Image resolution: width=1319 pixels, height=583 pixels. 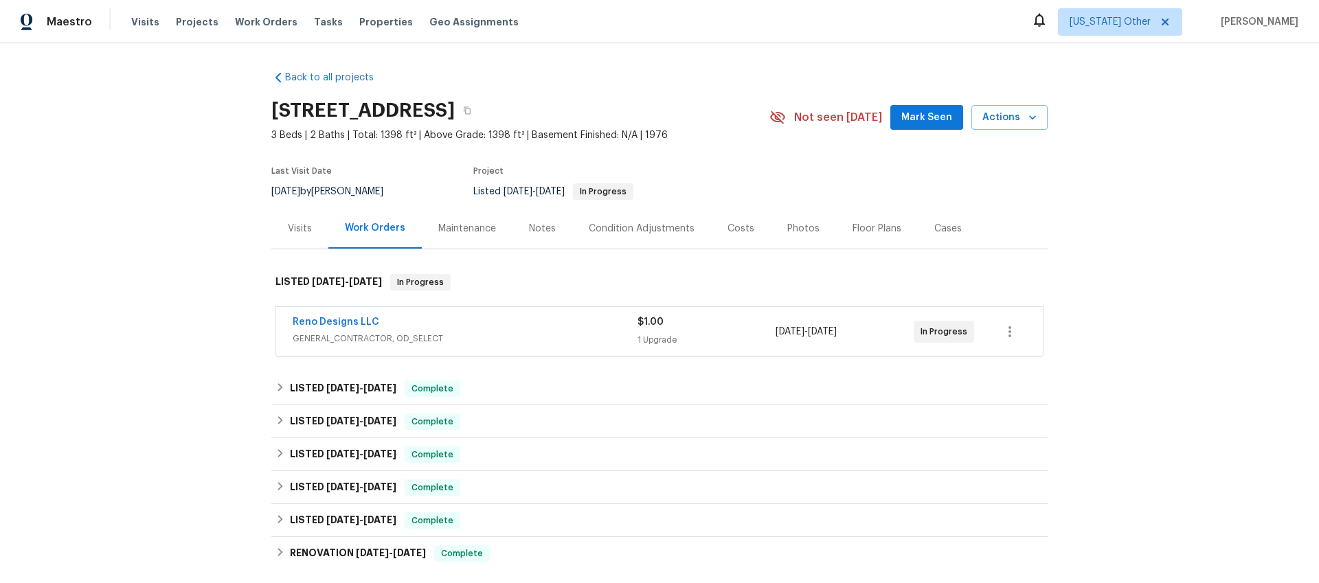 I want to click on div: Notes, so click(x=542, y=229).